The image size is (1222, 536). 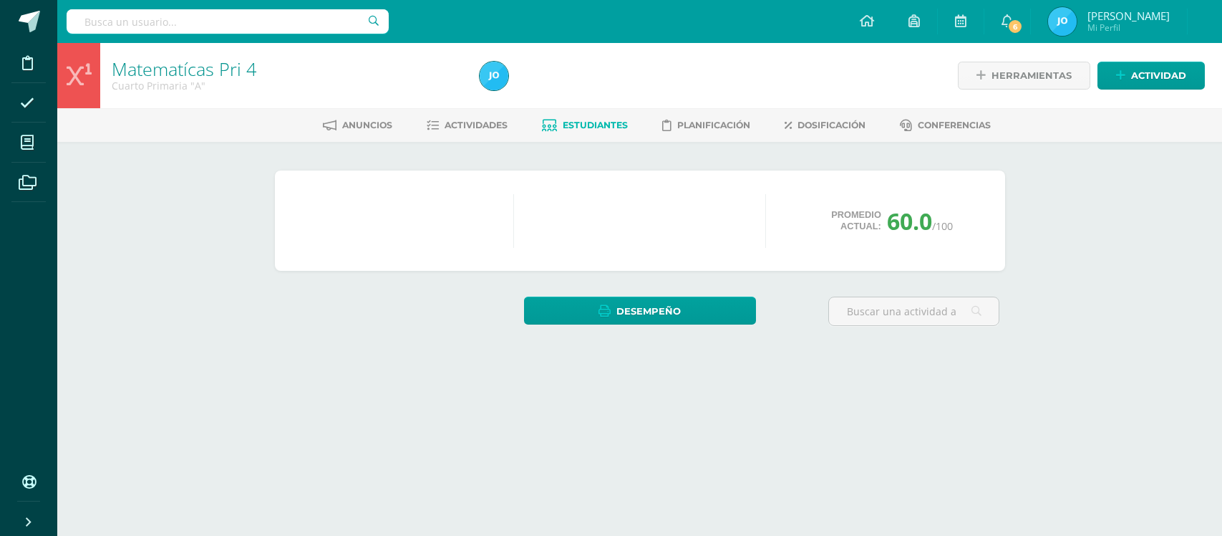 I want to click on a: Dosificación, so click(x=825, y=125).